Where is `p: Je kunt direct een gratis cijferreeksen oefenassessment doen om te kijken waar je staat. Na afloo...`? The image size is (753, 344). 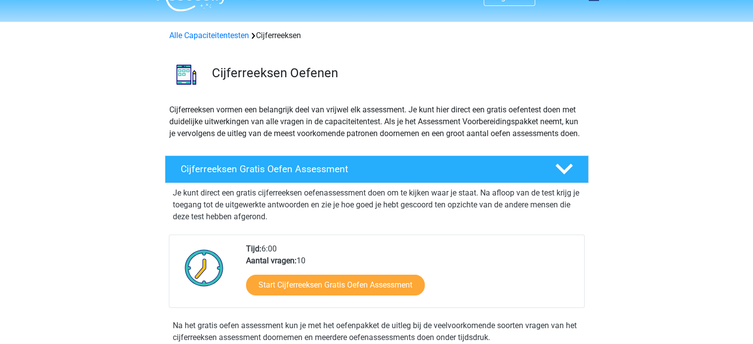
p: Je kunt direct een gratis cijferreeksen oefenassessment doen om te kijken waar je staat. Na afloo... is located at coordinates (377, 205).